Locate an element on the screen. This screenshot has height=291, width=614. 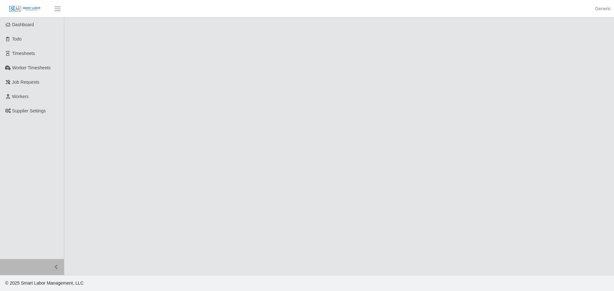
img: SLM Logo is located at coordinates (25, 9).